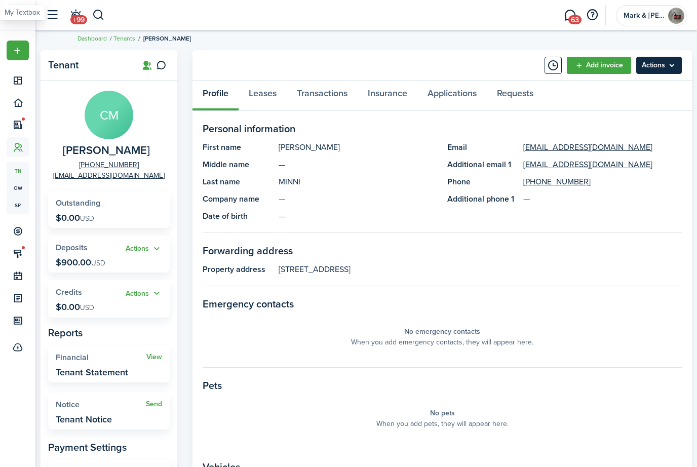 This screenshot has width=697, height=467. I want to click on panel-main-title: Additional phone 1, so click(483, 199).